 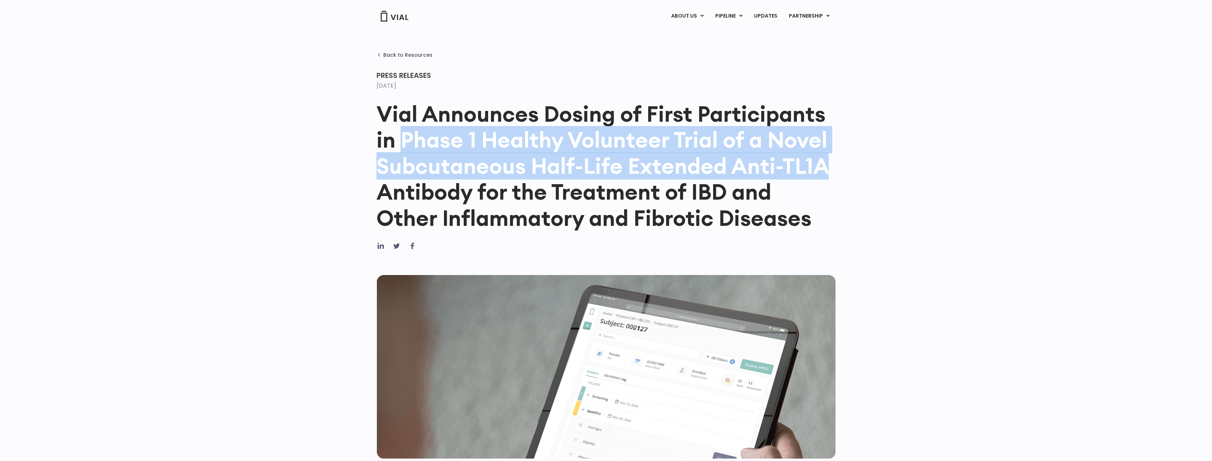 What do you see at coordinates (766, 16) in the screenshot?
I see `a: UPDATES` at bounding box center [766, 16].